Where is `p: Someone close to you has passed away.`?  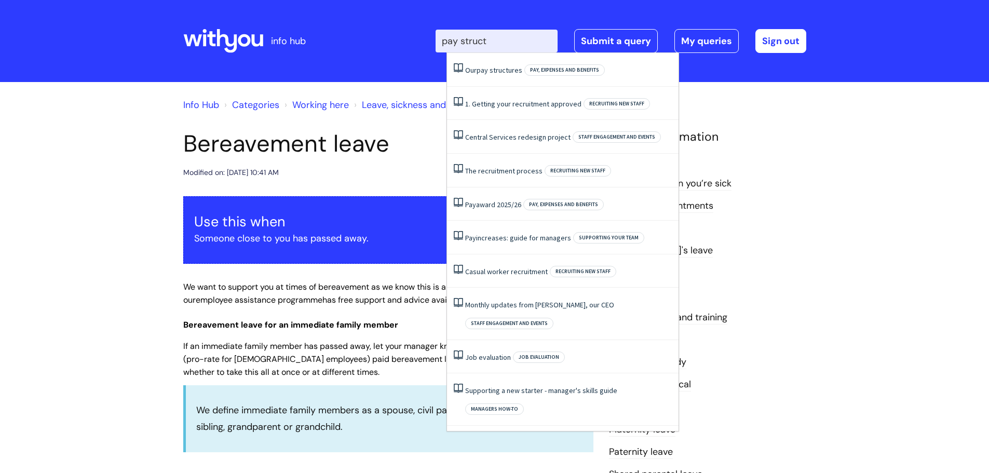 p: Someone close to you has passed away. is located at coordinates (388, 238).